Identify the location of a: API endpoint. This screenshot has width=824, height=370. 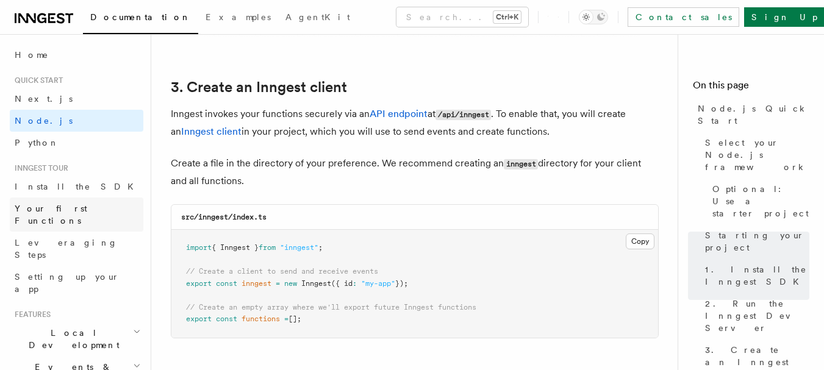
(398, 113).